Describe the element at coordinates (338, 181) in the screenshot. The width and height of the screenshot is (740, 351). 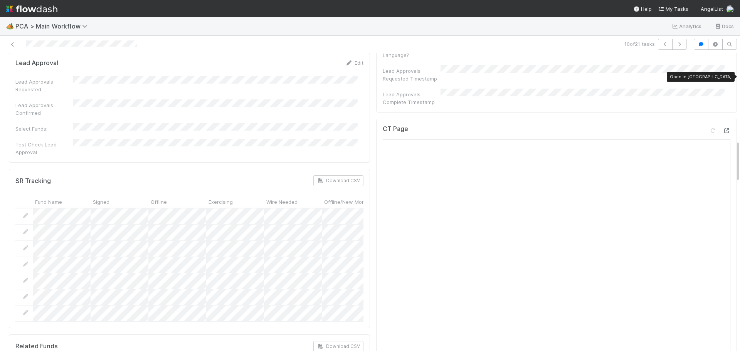
I see `button: Download CSV` at that location.